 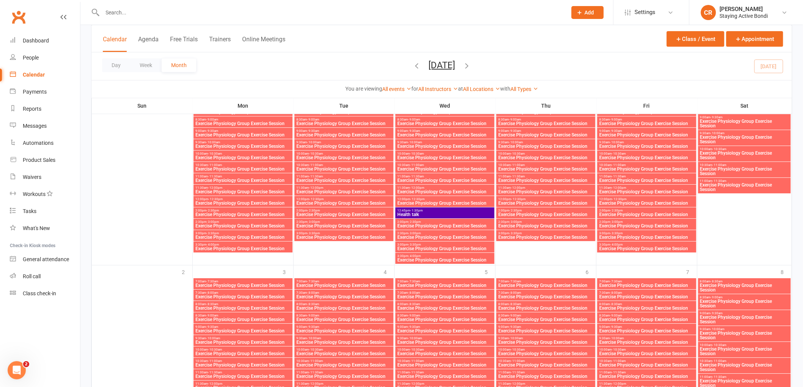 I want to click on div: Tasks, so click(x=30, y=211).